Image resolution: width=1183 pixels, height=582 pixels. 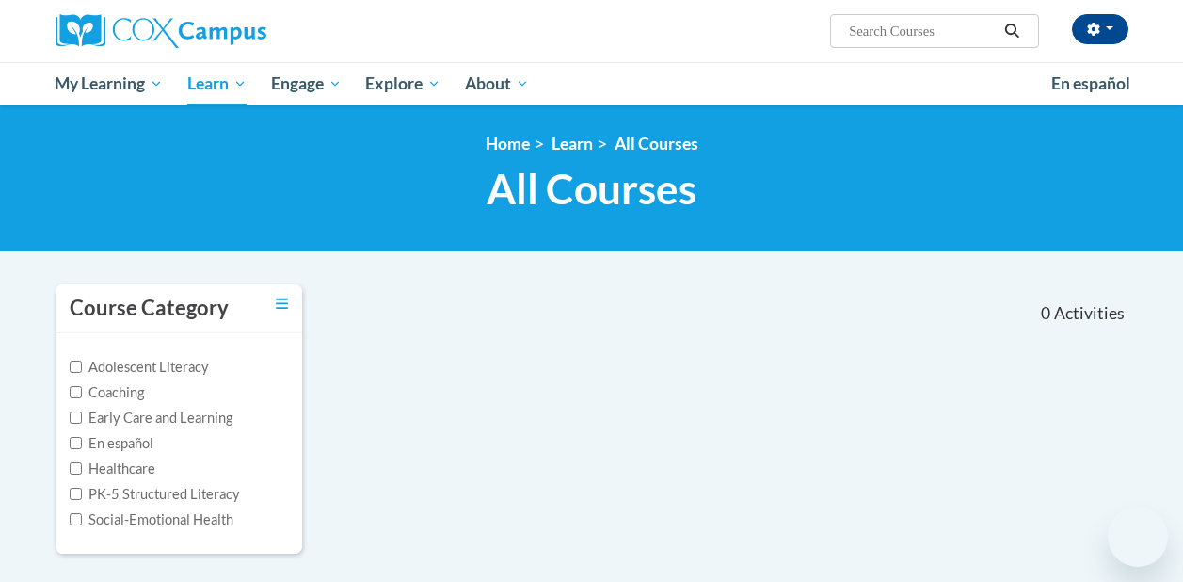 I want to click on a: Home, so click(x=507, y=143).